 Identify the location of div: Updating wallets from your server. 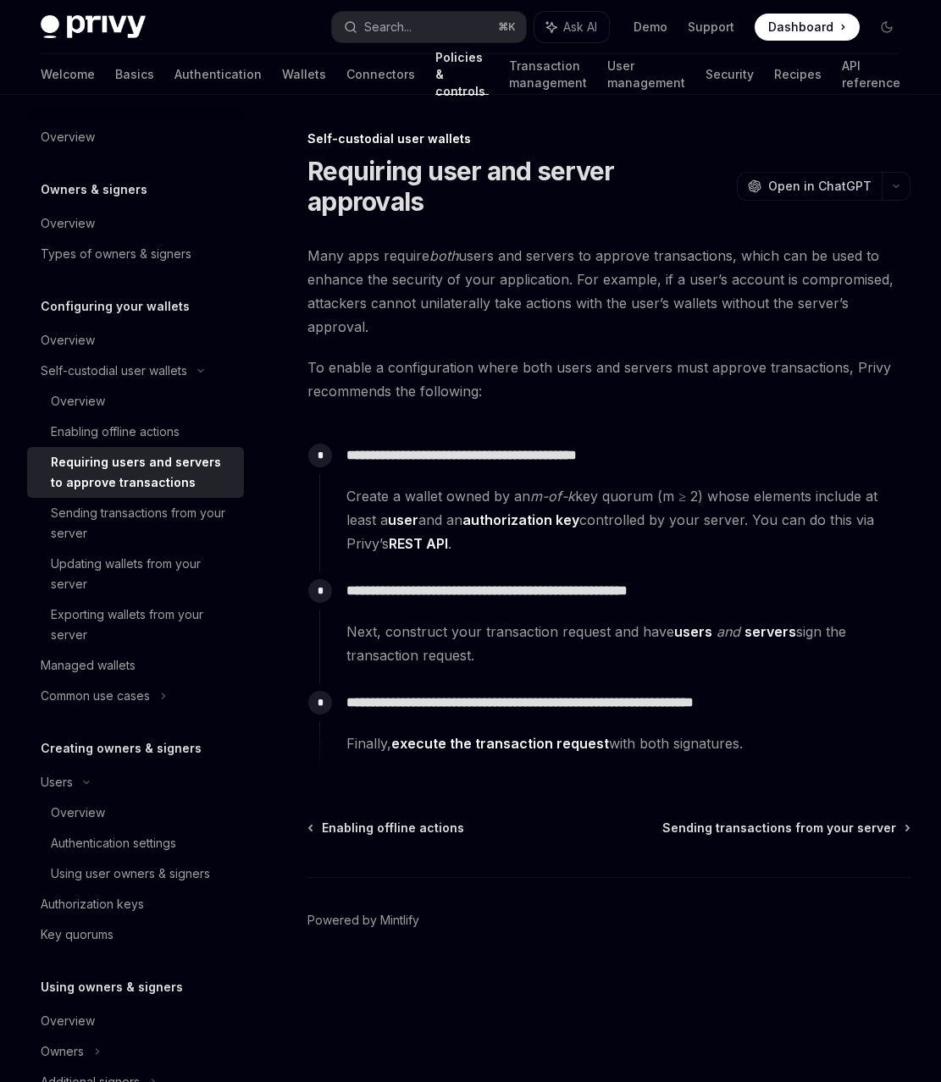
(142, 574).